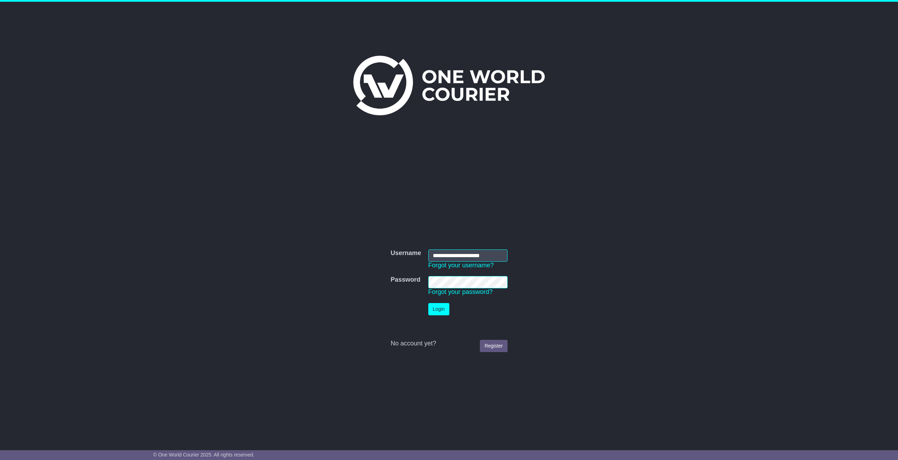  Describe the element at coordinates (439, 309) in the screenshot. I see `button: Login` at that location.